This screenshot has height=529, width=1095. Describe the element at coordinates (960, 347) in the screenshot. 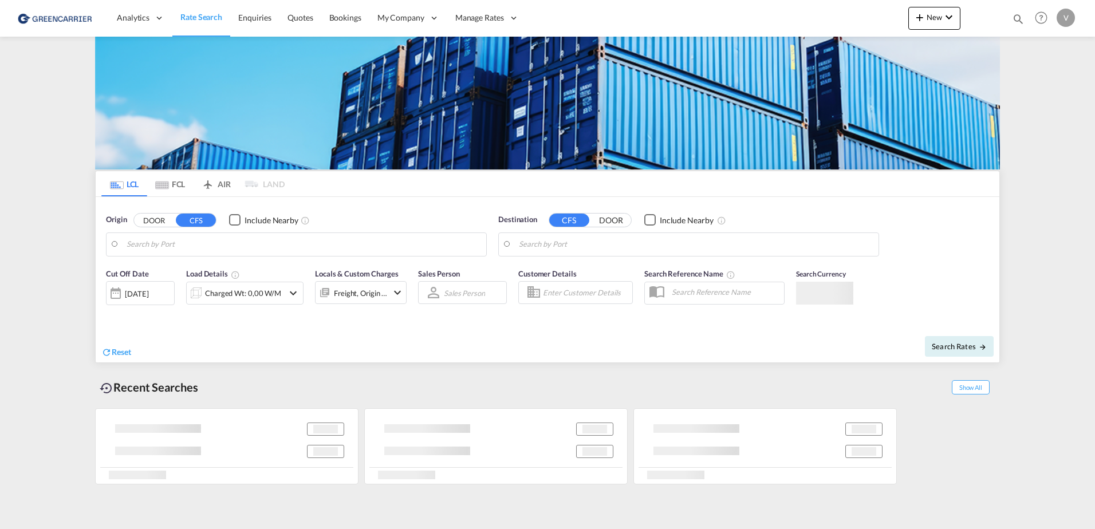

I see `span: Search Rates` at that location.